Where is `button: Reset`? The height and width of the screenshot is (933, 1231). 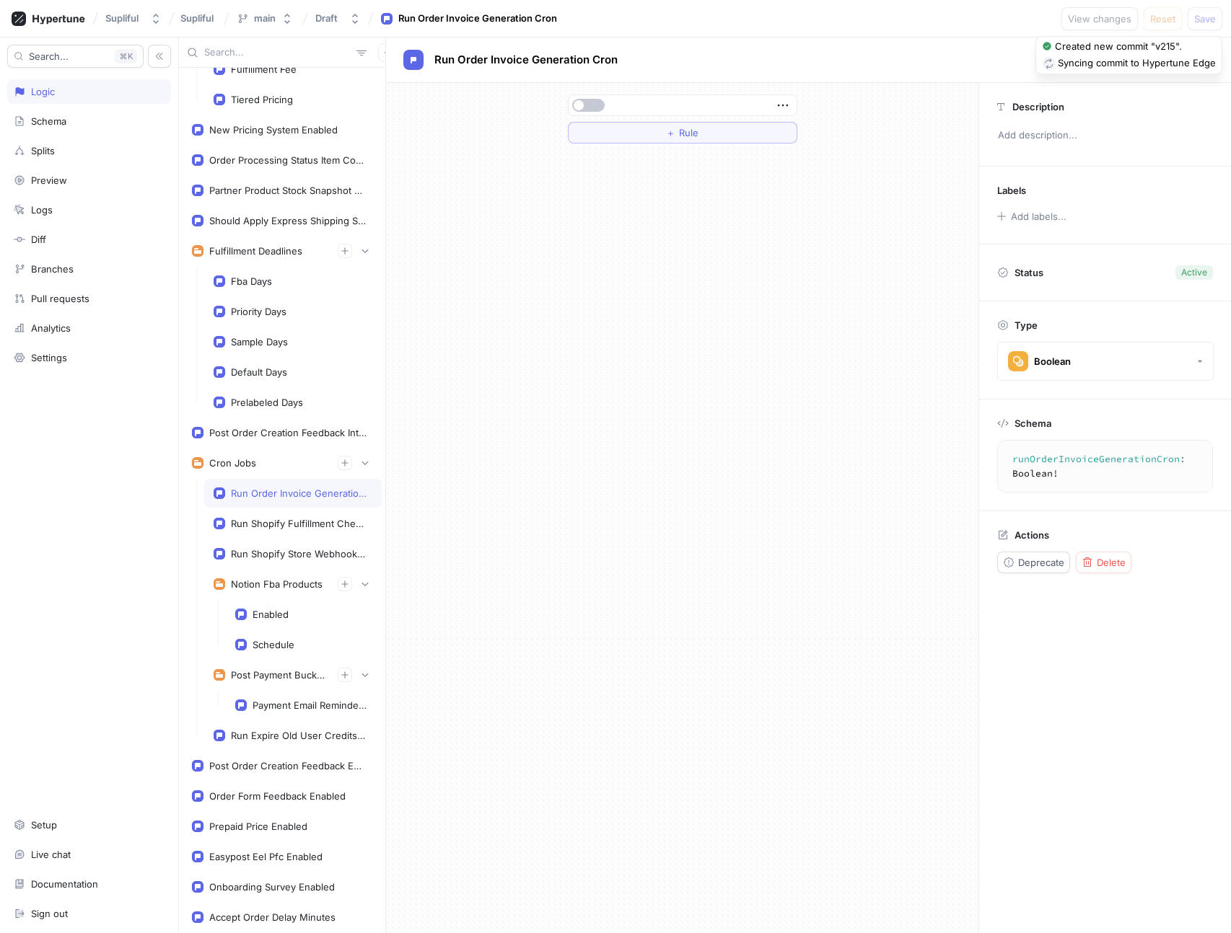
button: Reset is located at coordinates (1162, 19).